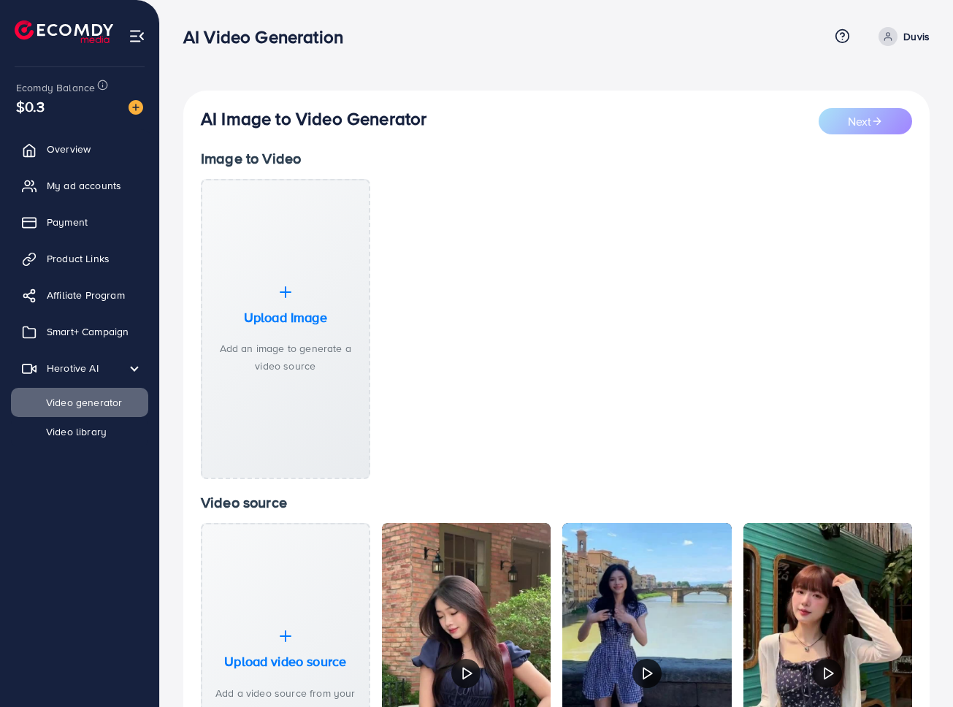  I want to click on h3: Video source, so click(556, 502).